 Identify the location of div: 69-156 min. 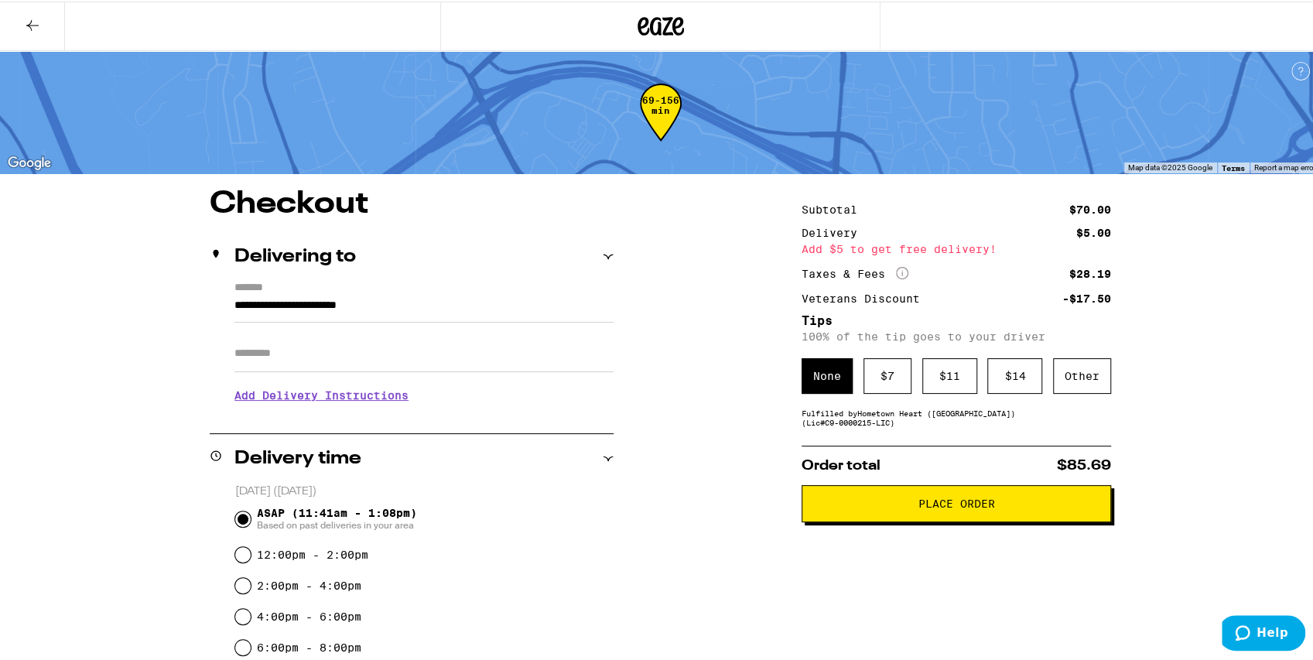
(661, 122).